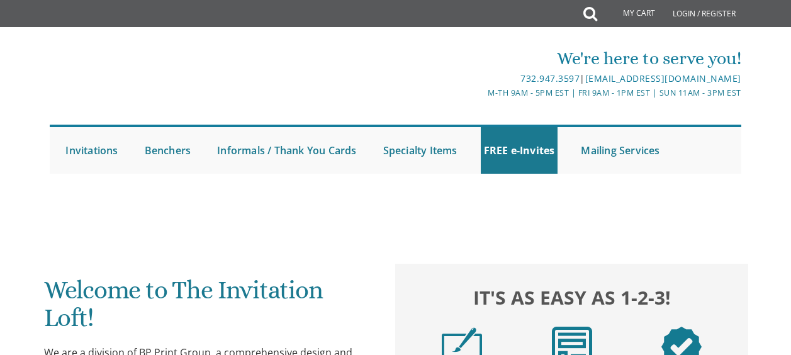 The image size is (791, 355). I want to click on a: Informals / Thank You Cards, so click(286, 150).